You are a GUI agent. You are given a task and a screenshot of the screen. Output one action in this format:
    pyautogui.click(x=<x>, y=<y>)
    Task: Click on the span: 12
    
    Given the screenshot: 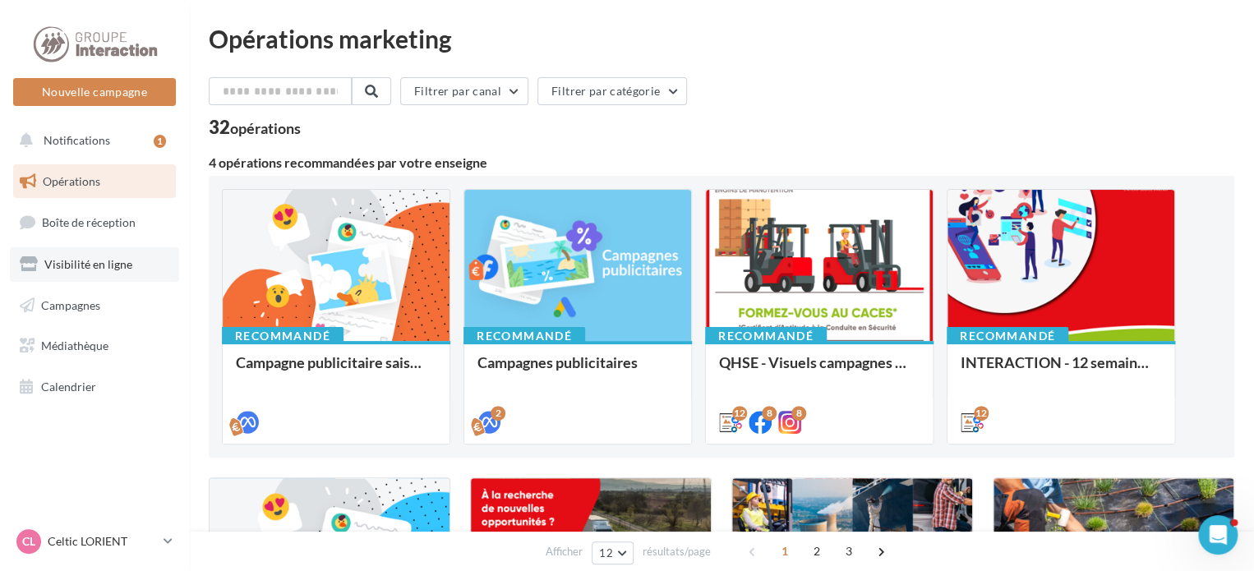 What is the action you would take?
    pyautogui.click(x=606, y=553)
    